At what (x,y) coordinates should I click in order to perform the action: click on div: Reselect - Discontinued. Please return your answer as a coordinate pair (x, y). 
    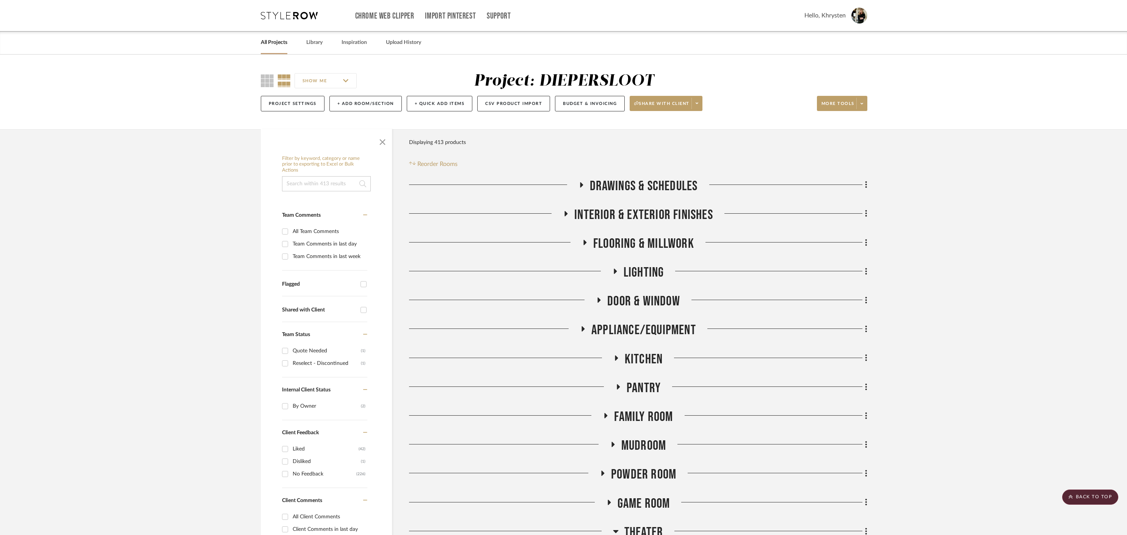
    Looking at the image, I should click on (327, 364).